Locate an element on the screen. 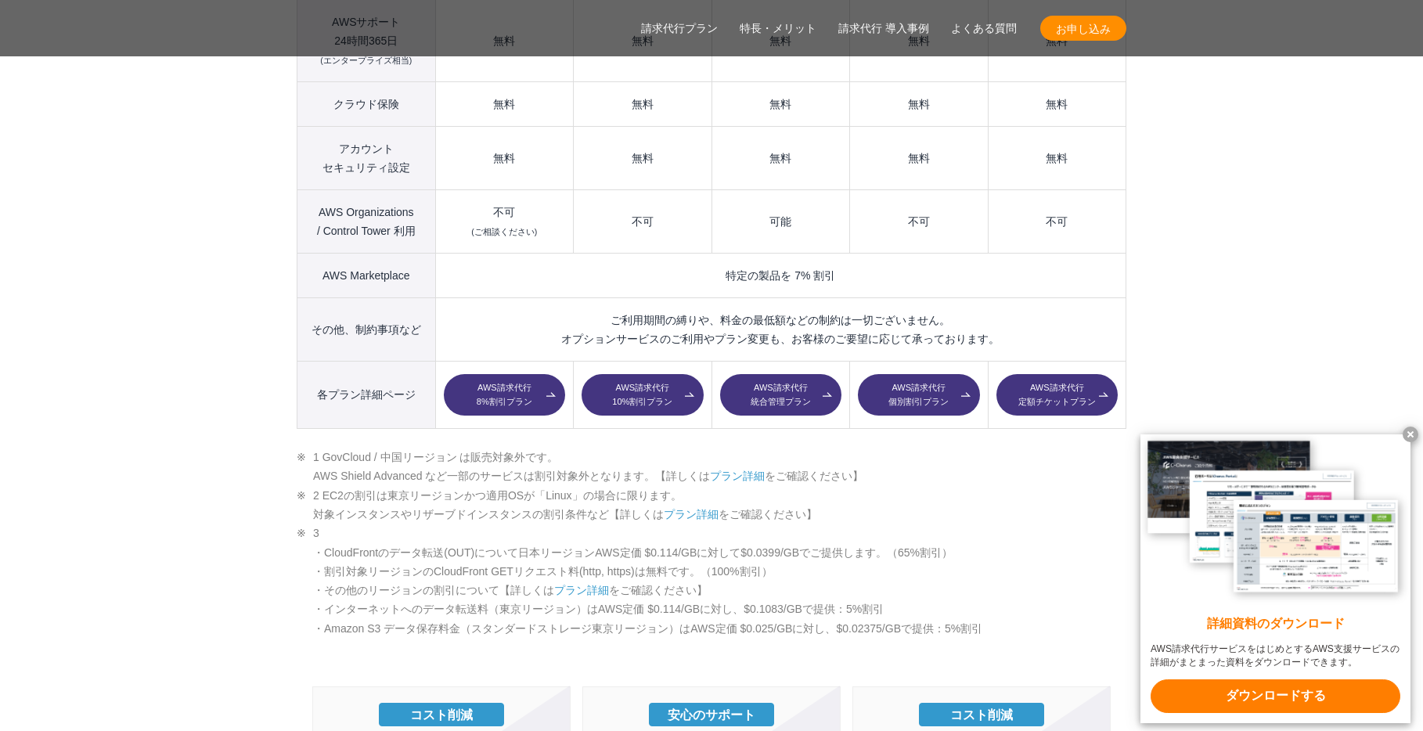 This screenshot has height=731, width=1423. th: アカウント セキュリティ設定 is located at coordinates (366, 157).